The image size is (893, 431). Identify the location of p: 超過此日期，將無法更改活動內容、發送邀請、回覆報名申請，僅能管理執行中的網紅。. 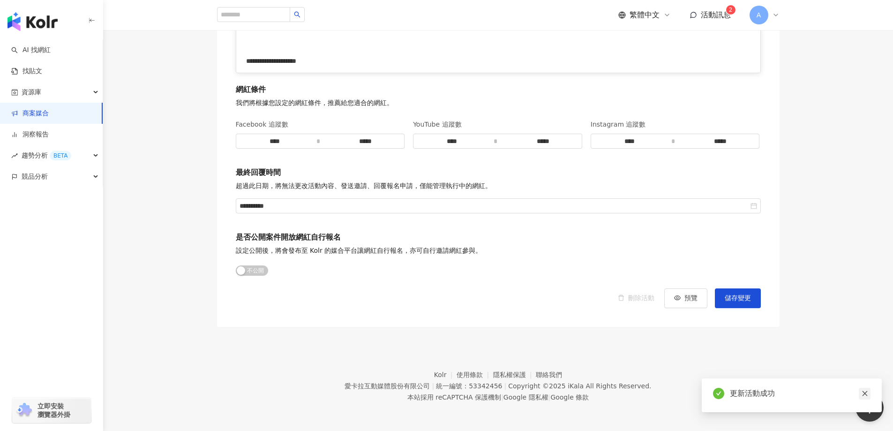
(499, 186).